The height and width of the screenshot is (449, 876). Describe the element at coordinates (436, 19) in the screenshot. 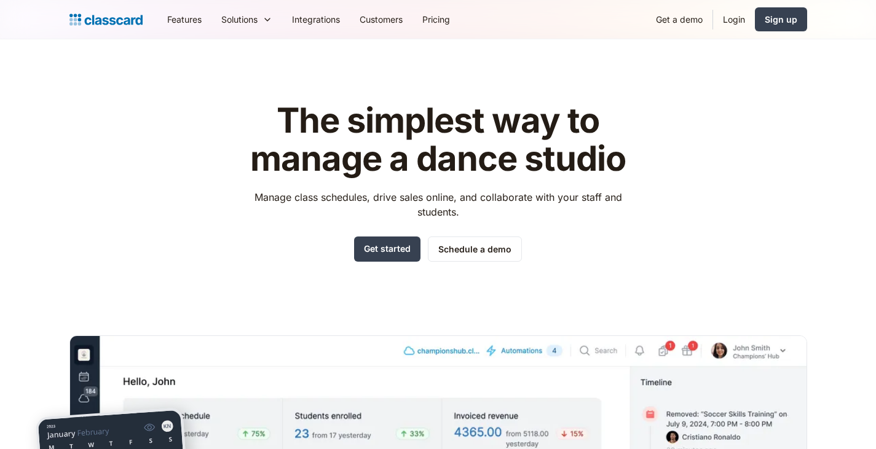

I see `a: Pricing` at that location.